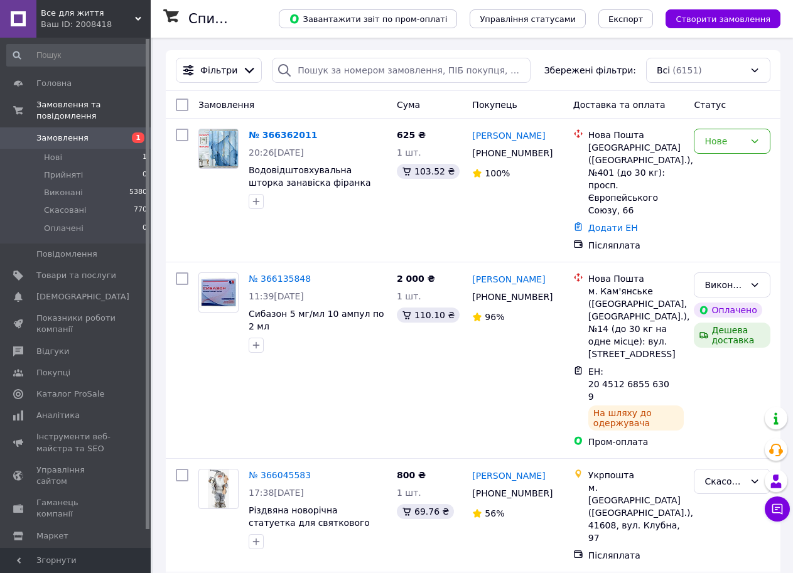  I want to click on h1: Список замовлень, so click(252, 19).